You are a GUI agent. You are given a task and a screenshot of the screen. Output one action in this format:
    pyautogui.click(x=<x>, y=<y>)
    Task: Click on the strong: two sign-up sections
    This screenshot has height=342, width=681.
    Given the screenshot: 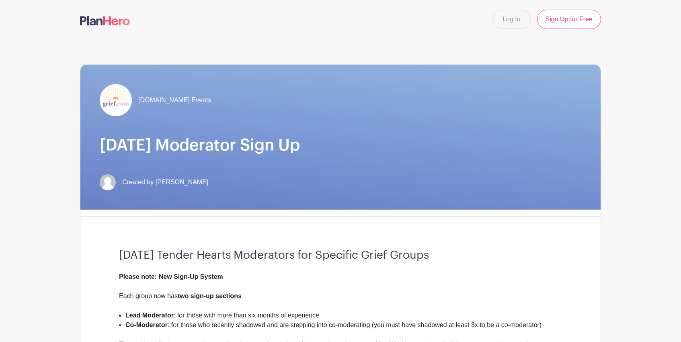 What is the action you would take?
    pyautogui.click(x=210, y=296)
    